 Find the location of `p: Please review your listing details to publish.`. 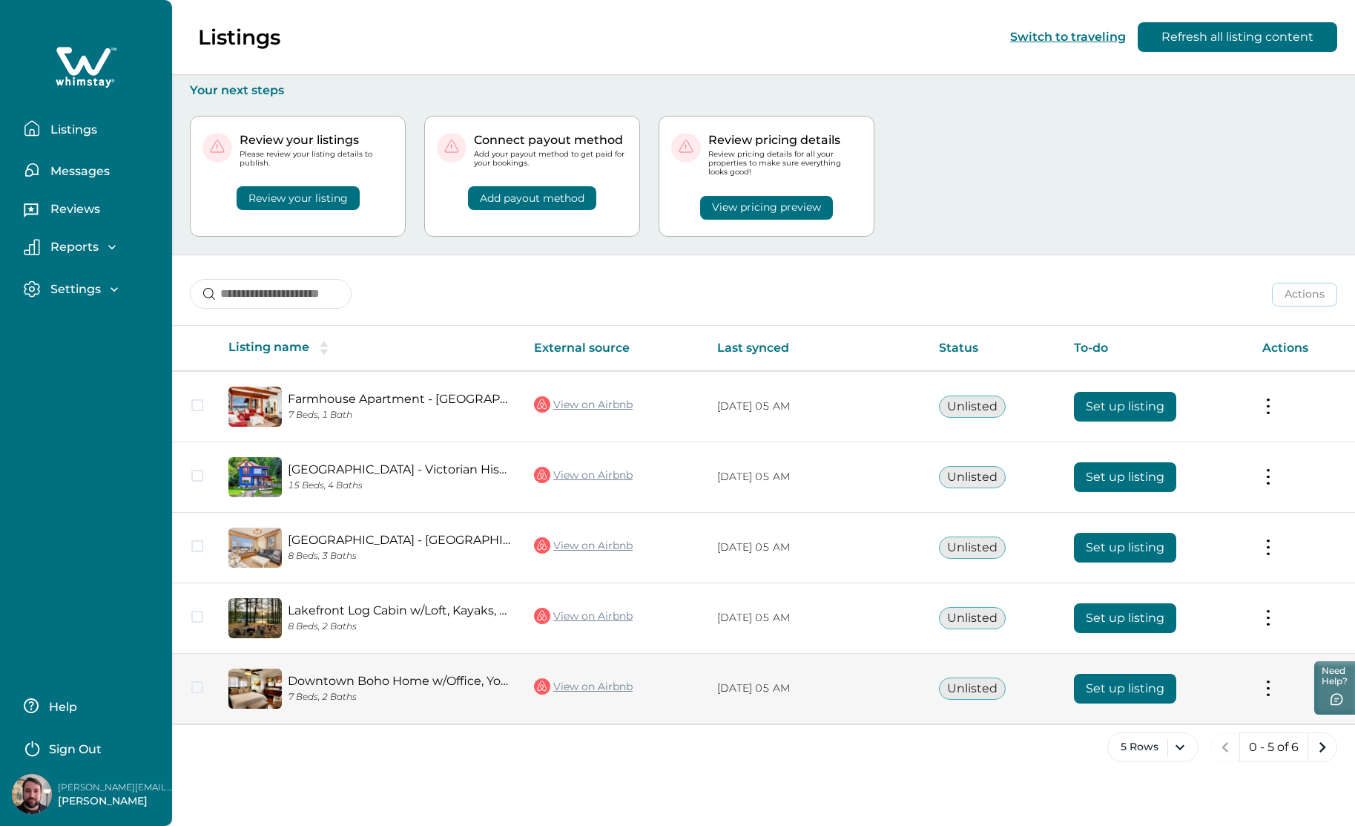

p: Please review your listing details to publish. is located at coordinates (316, 159).